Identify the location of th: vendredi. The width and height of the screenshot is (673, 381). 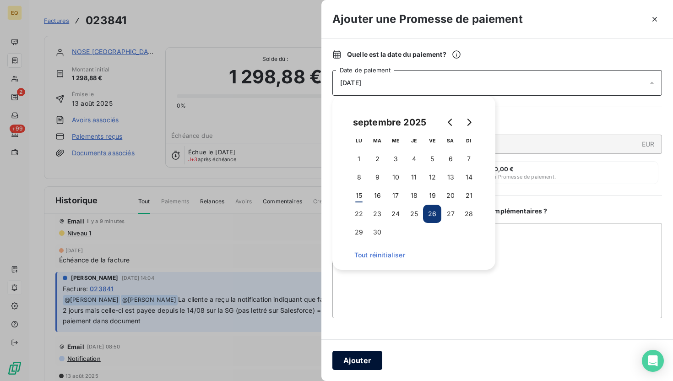
(432, 141).